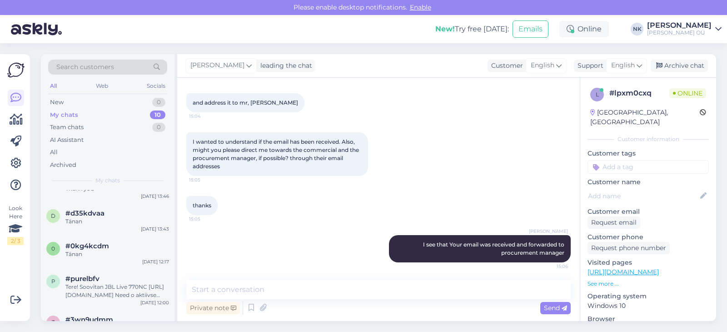 Image resolution: width=727 pixels, height=332 pixels. What do you see at coordinates (648, 211) in the screenshot?
I see `p: Customer email` at bounding box center [648, 211].